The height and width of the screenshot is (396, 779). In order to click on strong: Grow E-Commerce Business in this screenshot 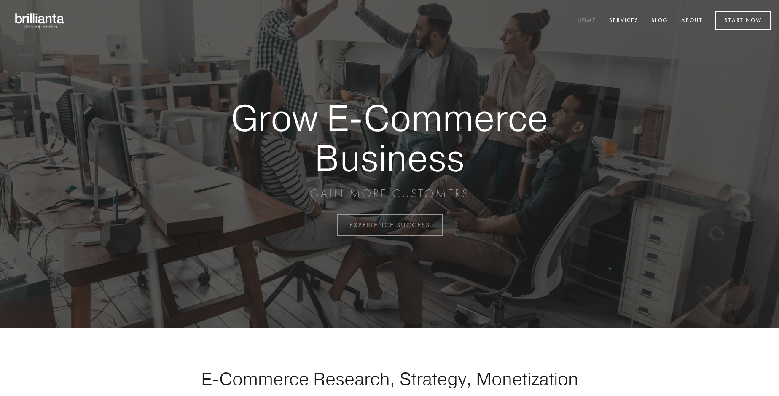, I will do `click(390, 138)`.